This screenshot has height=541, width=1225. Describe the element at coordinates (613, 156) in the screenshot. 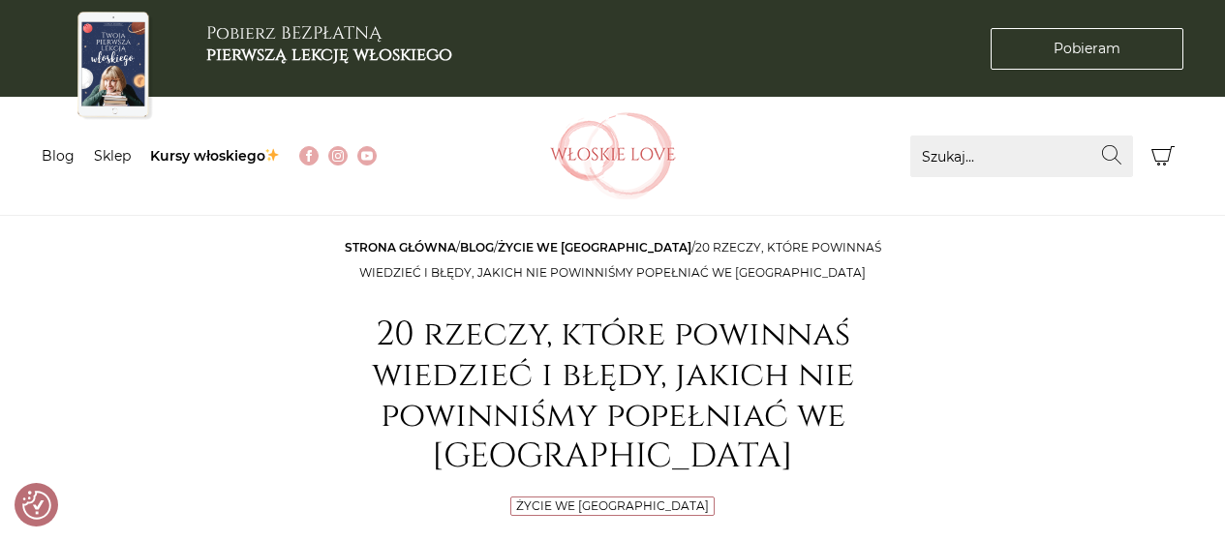

I see `img: Włoskielove` at that location.